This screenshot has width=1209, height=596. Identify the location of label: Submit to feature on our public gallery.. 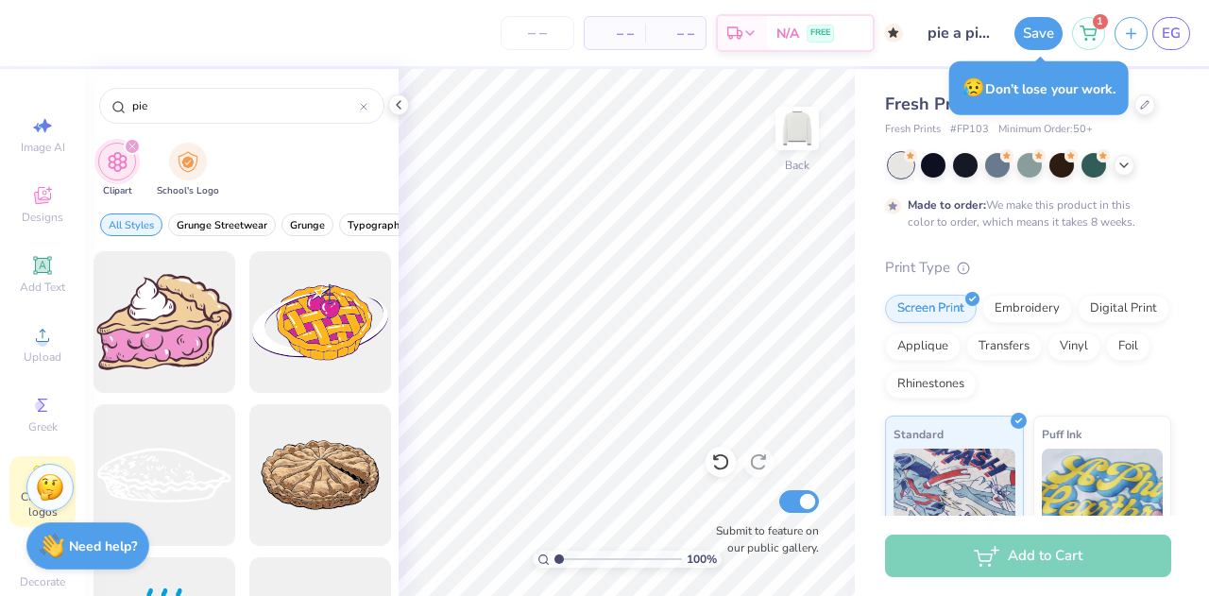
(762, 539).